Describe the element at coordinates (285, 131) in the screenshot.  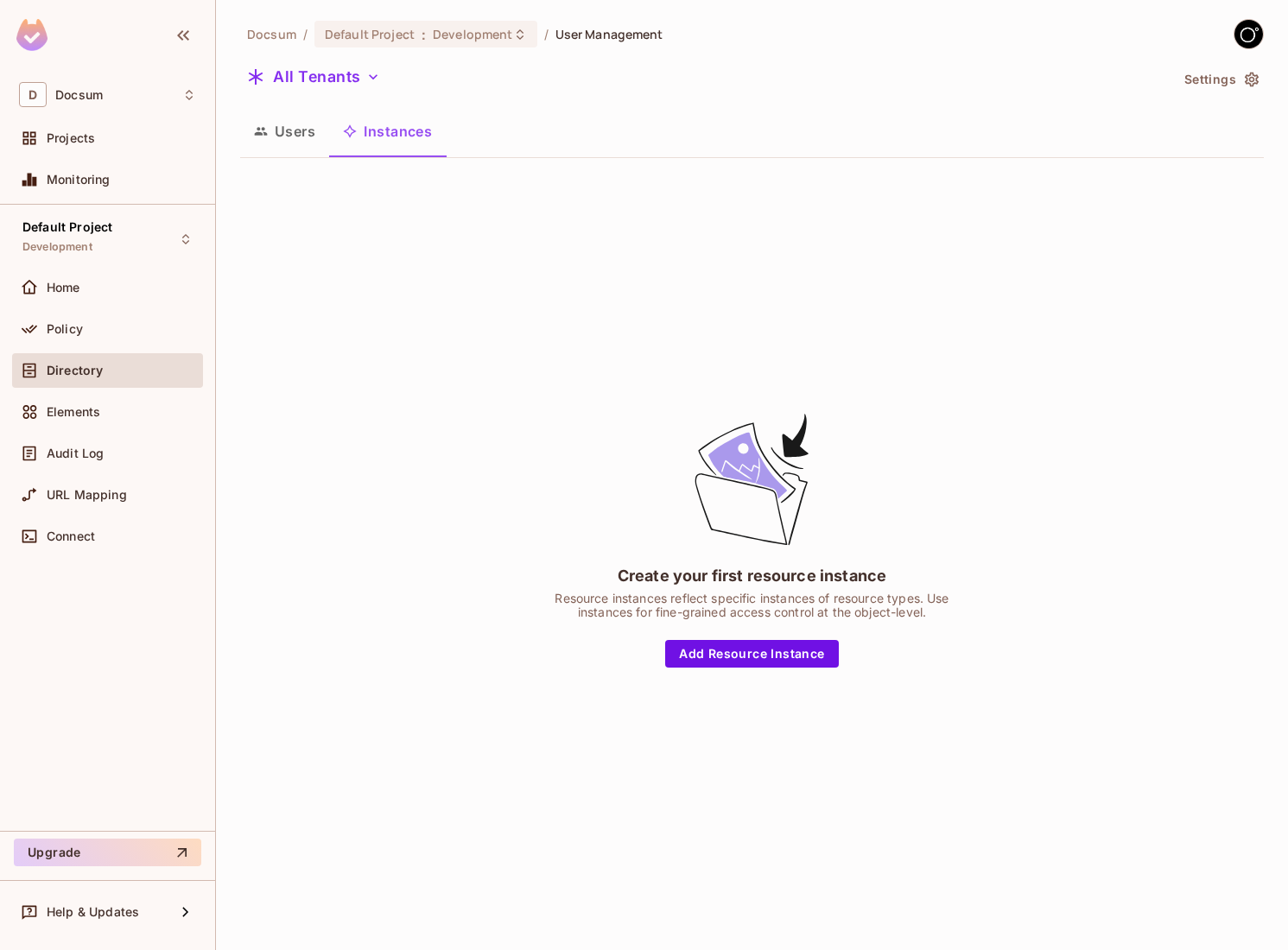
I see `button: Users` at that location.